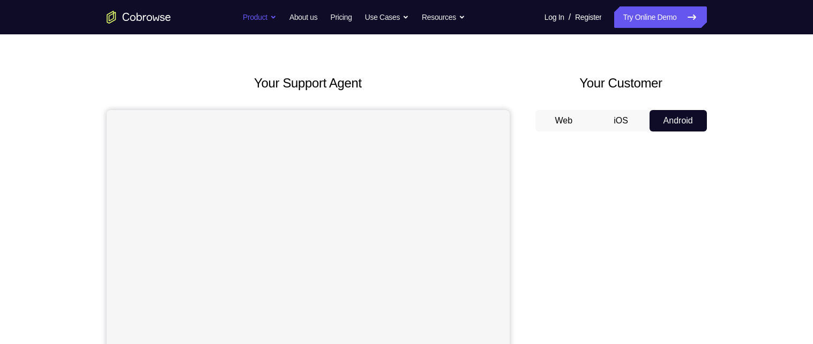 This screenshot has width=813, height=344. What do you see at coordinates (308, 83) in the screenshot?
I see `h2: Your Support Agent` at bounding box center [308, 83].